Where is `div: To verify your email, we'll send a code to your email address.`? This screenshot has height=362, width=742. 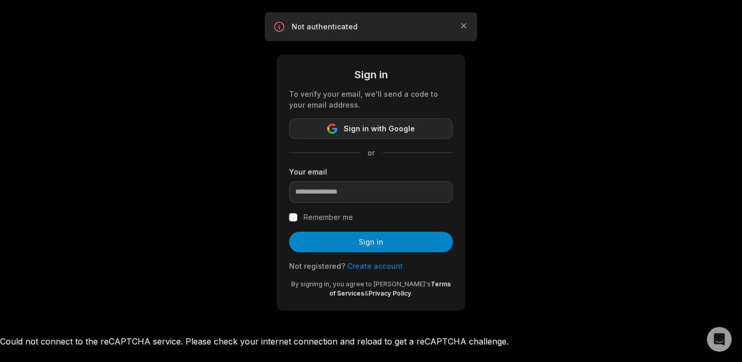
div: To verify your email, we'll send a code to your email address. is located at coordinates (371, 99).